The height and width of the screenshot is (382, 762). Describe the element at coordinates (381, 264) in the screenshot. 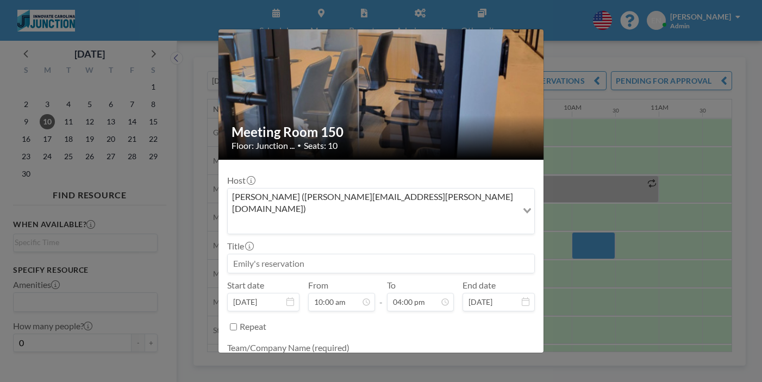

I see `input: Emily's reservation` at that location.